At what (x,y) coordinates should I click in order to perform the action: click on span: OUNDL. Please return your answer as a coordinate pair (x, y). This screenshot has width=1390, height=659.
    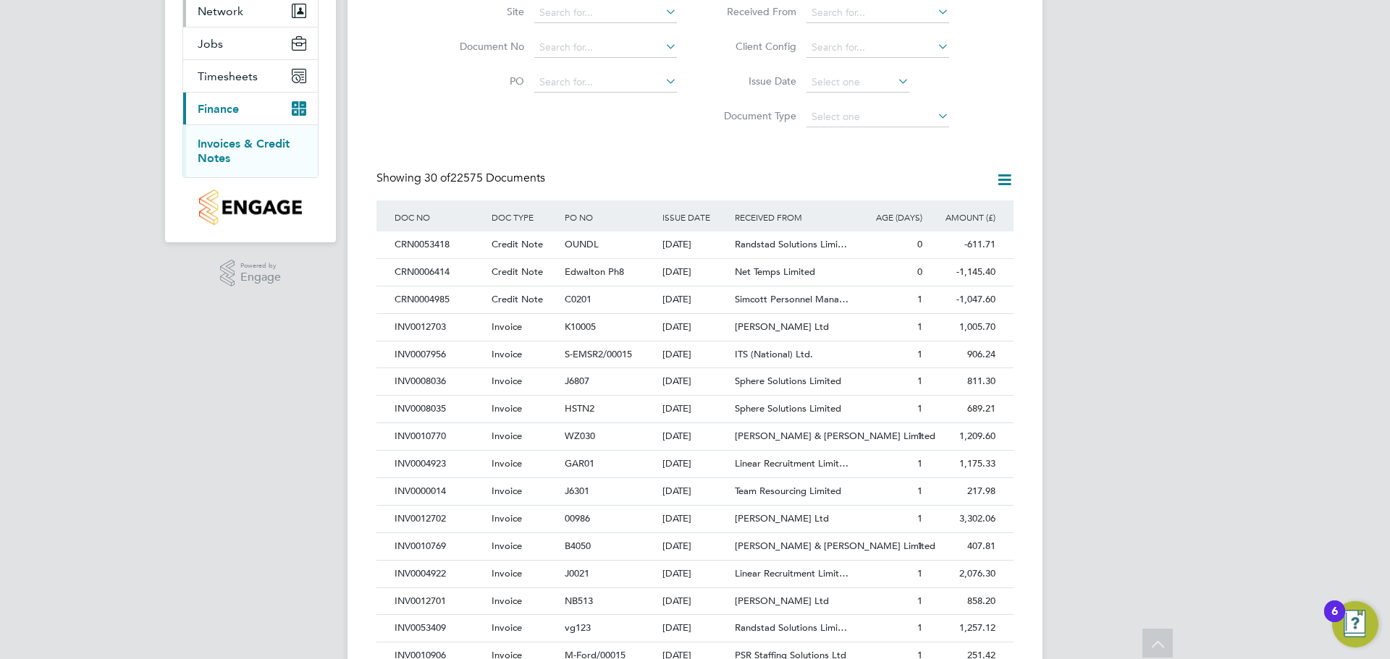
    Looking at the image, I should click on (581, 244).